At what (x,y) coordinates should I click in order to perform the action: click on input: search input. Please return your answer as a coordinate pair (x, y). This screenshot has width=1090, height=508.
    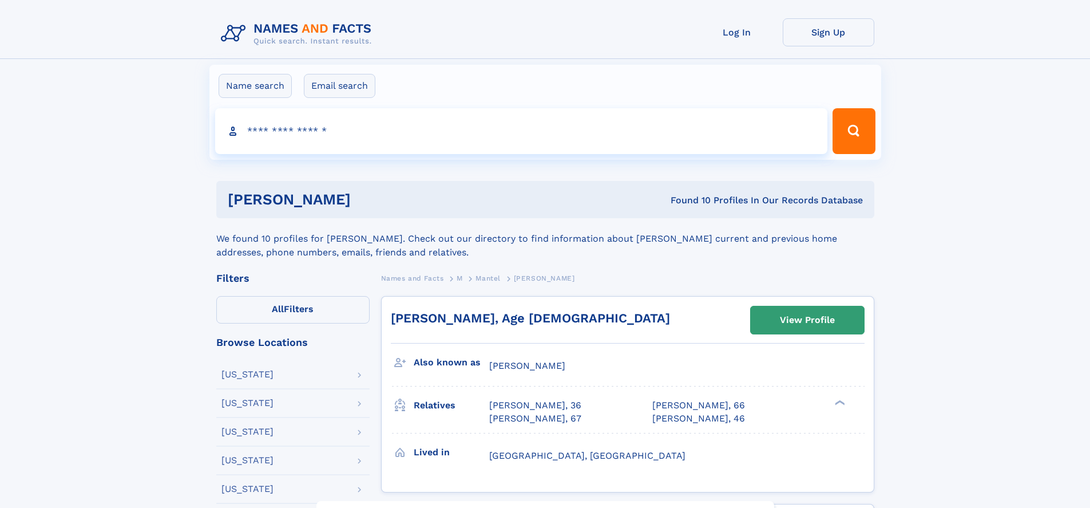
    Looking at the image, I should click on (521, 131).